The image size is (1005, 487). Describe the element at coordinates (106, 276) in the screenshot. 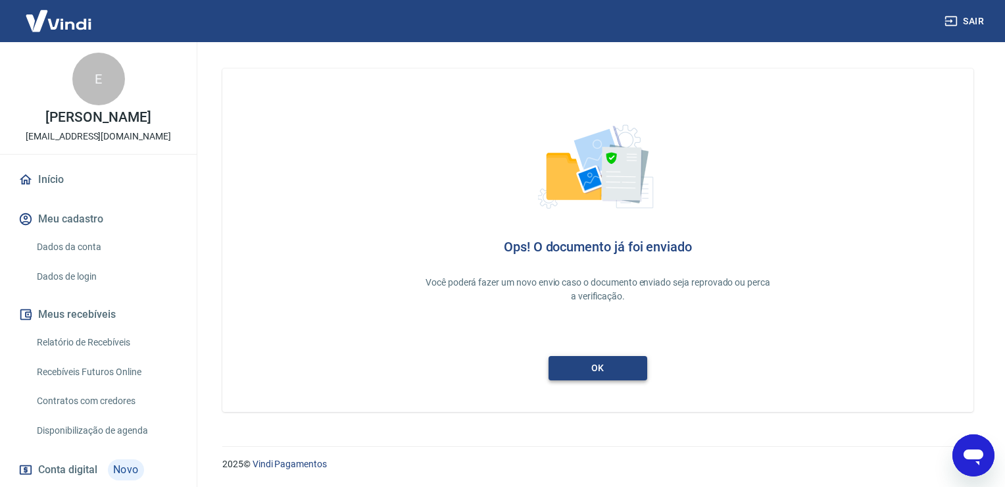

I see `a: Dados de login` at that location.